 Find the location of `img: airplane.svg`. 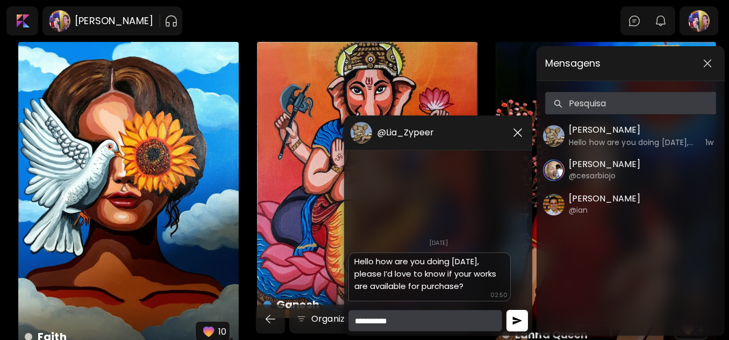

img: airplane.svg is located at coordinates (517, 321).